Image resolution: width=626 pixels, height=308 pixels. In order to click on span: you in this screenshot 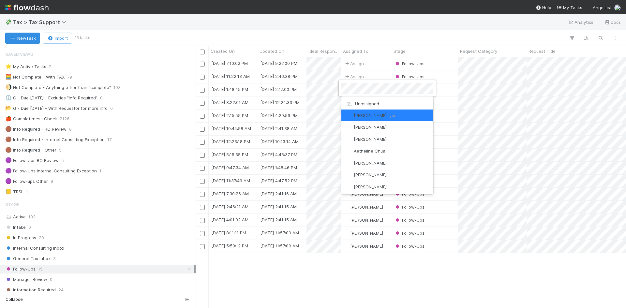, I will do `click(393, 115)`.